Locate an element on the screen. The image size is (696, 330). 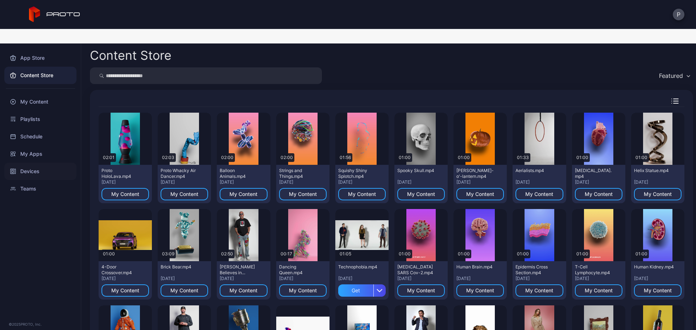
div: Jack-o'-lantern.mp4 is located at coordinates (476, 174).